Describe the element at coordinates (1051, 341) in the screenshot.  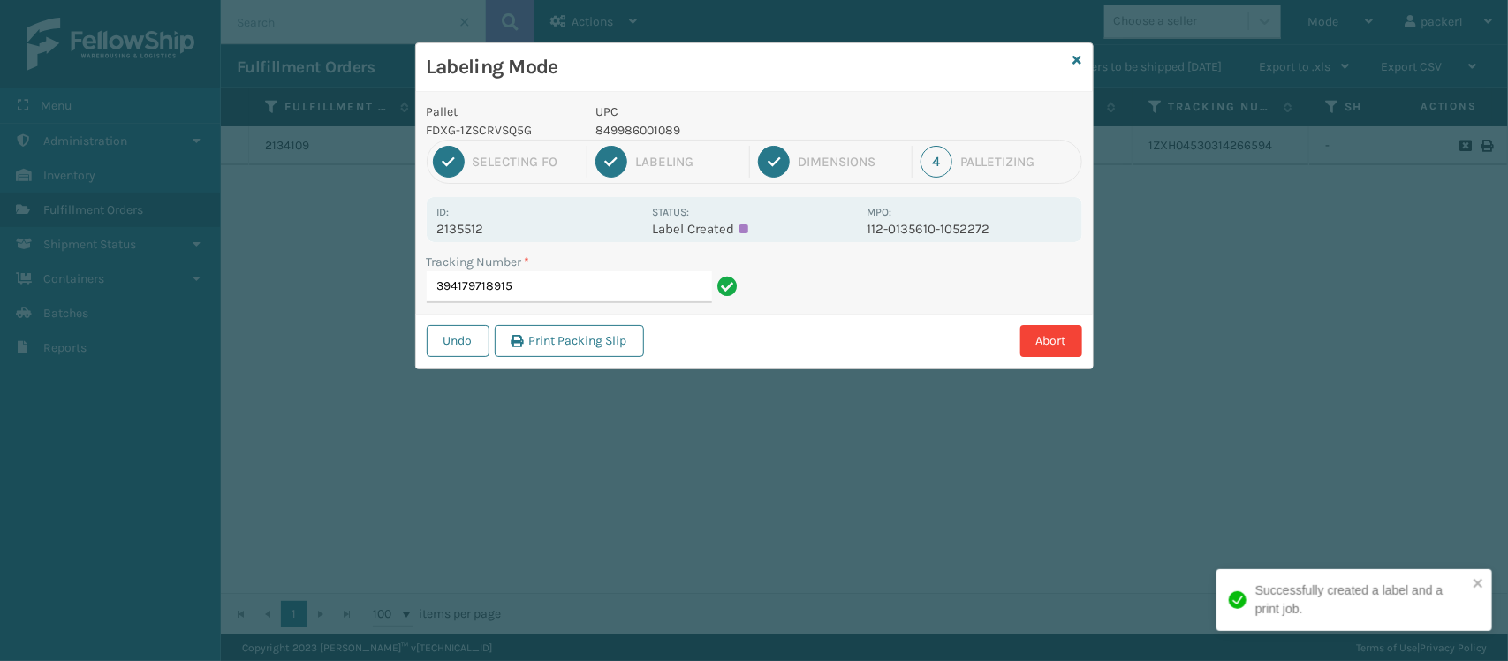
I see `button: Abort` at that location.